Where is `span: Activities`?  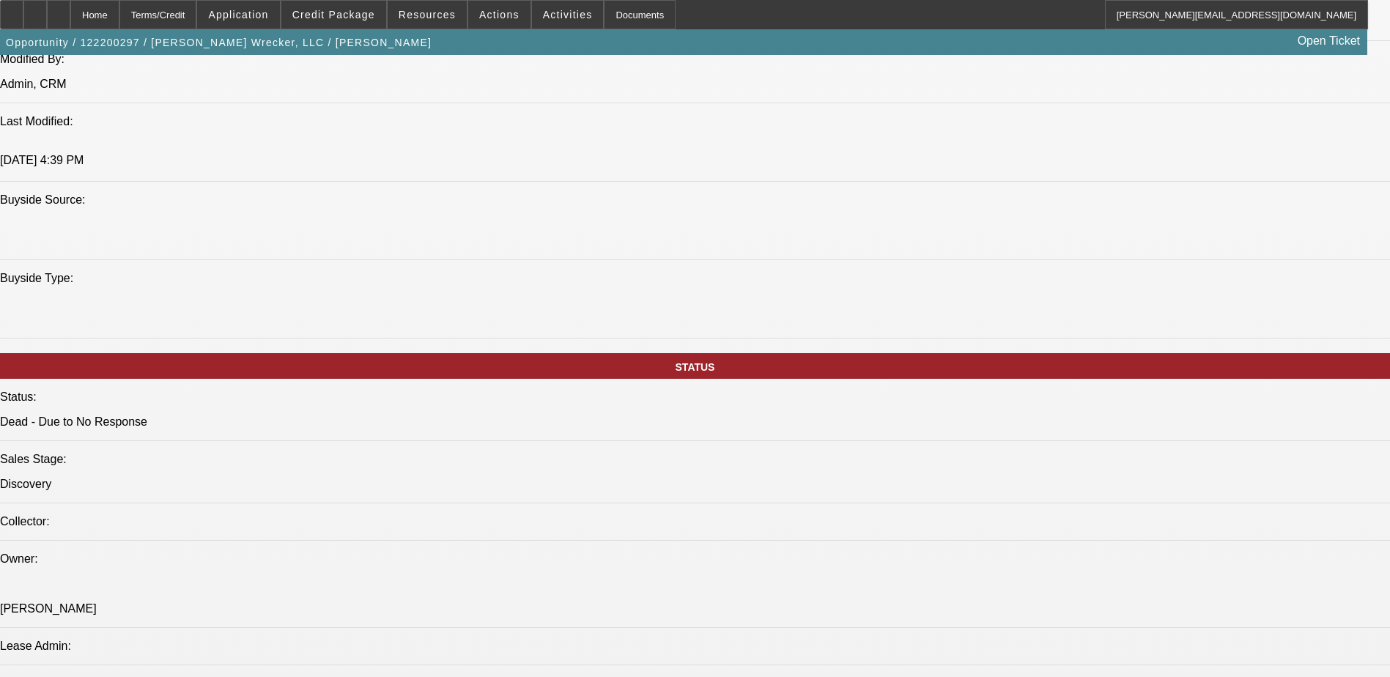 span: Activities is located at coordinates (568, 15).